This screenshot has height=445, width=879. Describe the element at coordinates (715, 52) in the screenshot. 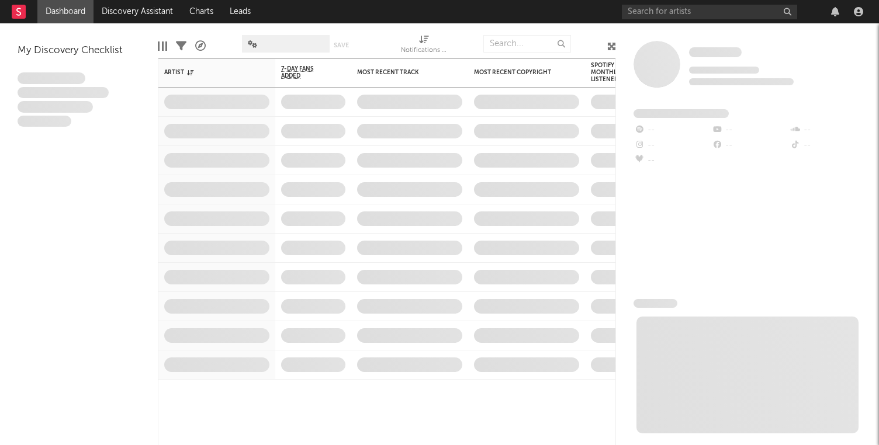

I see `span: Some Artist` at that location.